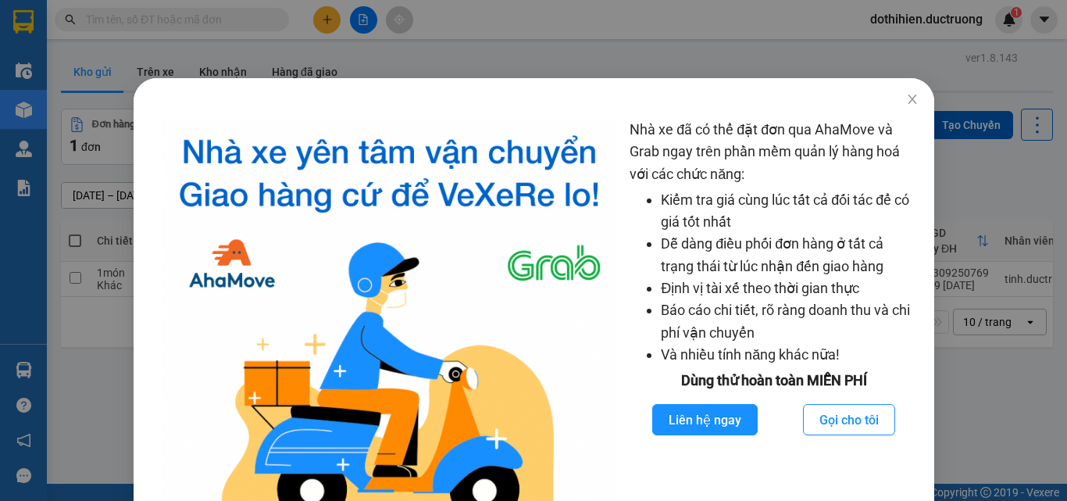 This screenshot has width=1067, height=501. I want to click on div: Dùng thử hoàn toàn MIỄN PHÍ, so click(773, 380).